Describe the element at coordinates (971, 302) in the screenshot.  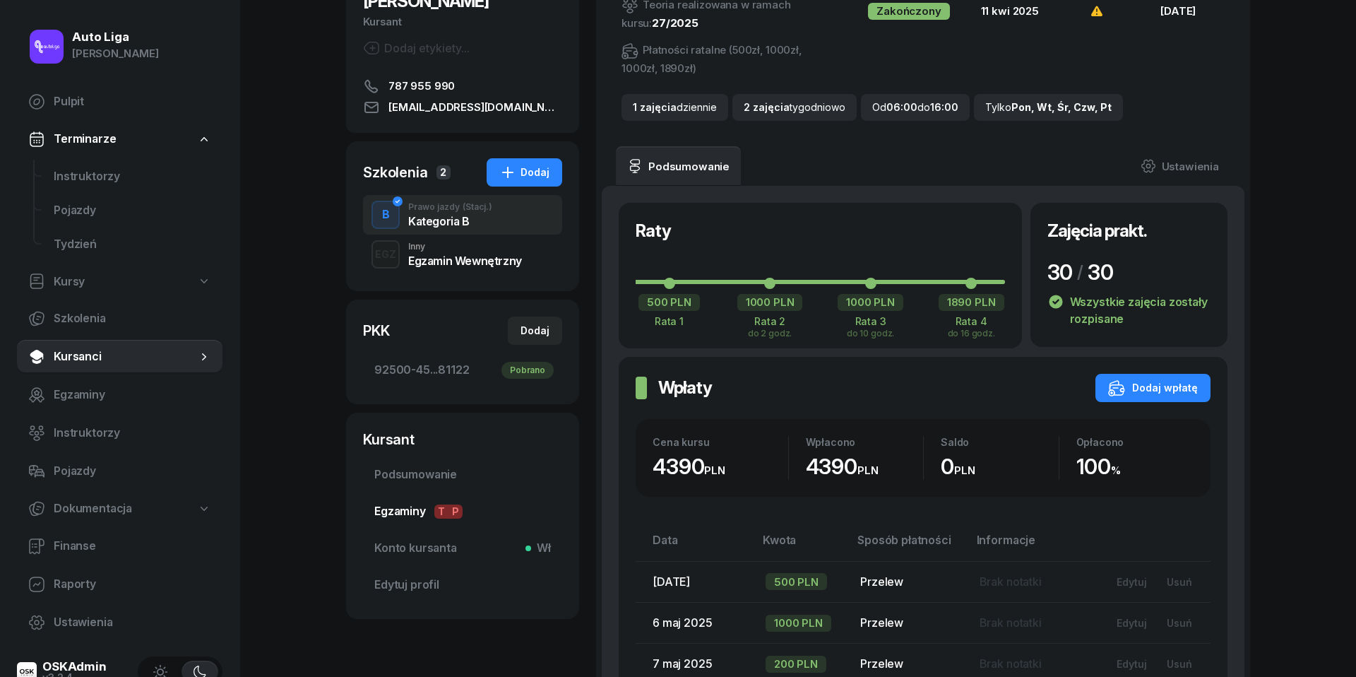
I see `div: 1890 PLN` at that location.